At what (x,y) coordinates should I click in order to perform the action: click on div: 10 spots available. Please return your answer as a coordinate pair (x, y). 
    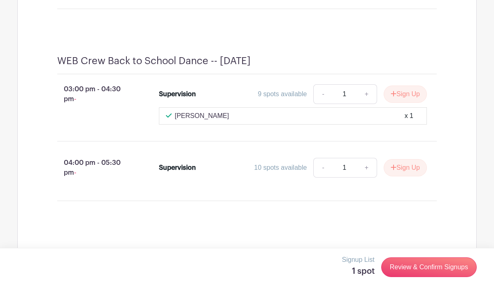
    Looking at the image, I should click on (280, 168).